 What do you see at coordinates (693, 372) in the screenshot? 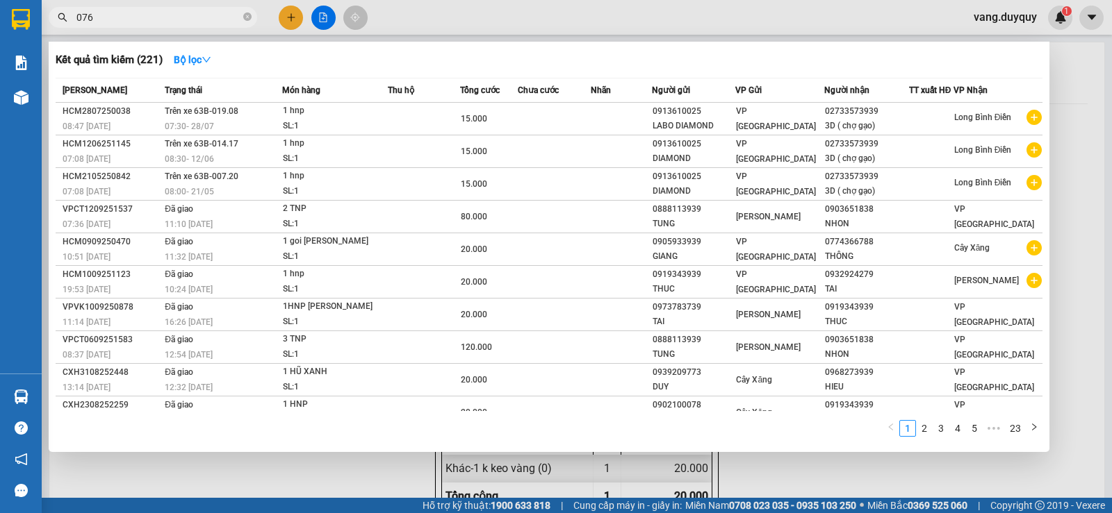
I see `div: 0939209773` at bounding box center [693, 372].